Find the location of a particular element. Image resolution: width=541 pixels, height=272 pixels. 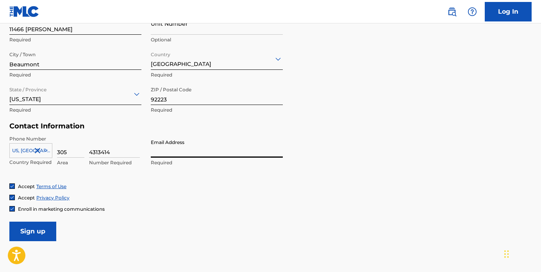

a: Log In is located at coordinates (508, 12).